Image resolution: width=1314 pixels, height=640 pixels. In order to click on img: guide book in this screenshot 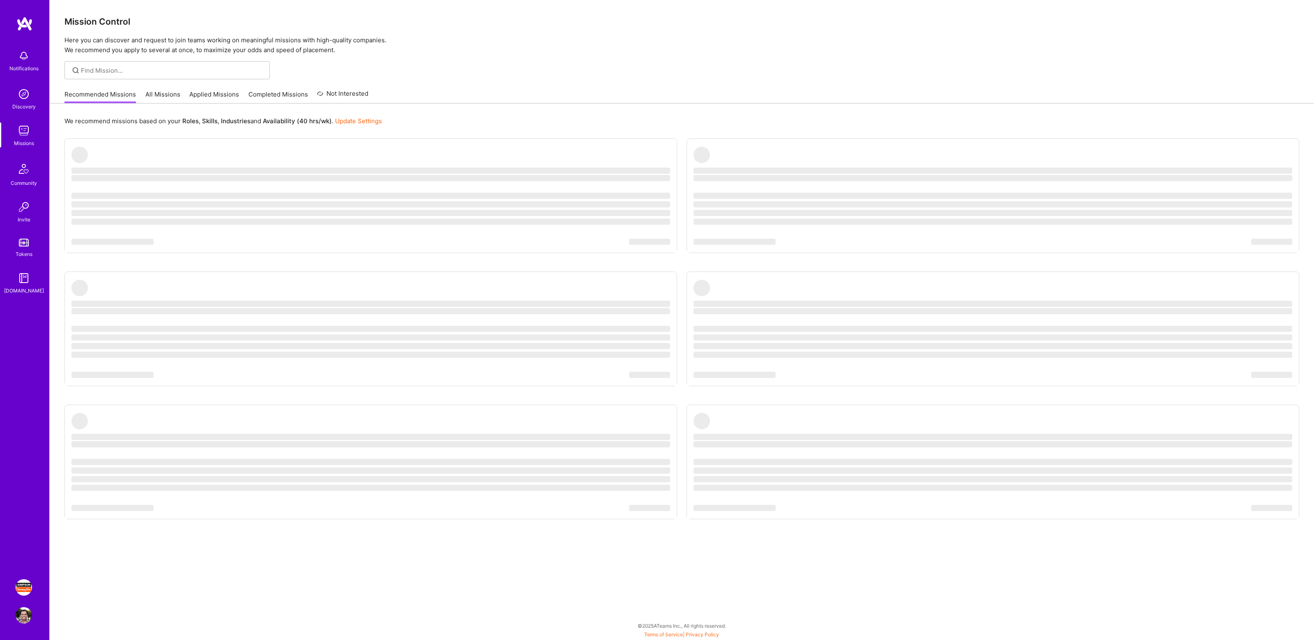, I will do `click(24, 278)`.